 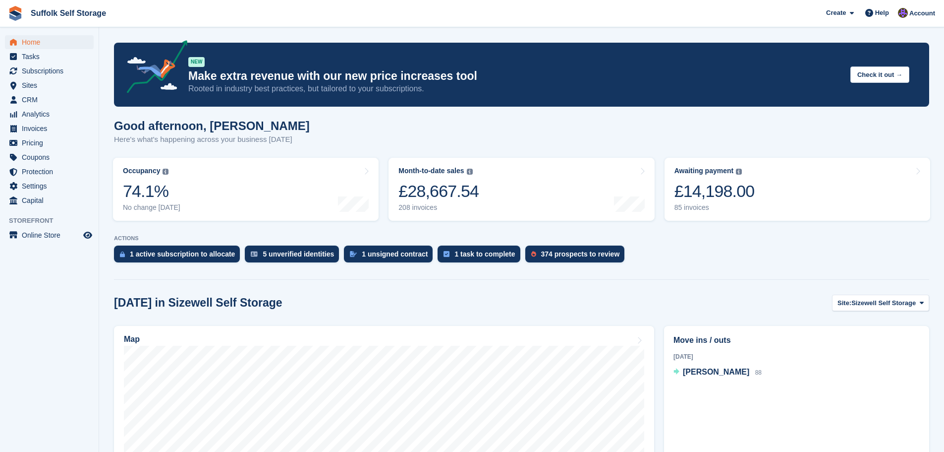 I want to click on div: £14,198.00, so click(x=715, y=191).